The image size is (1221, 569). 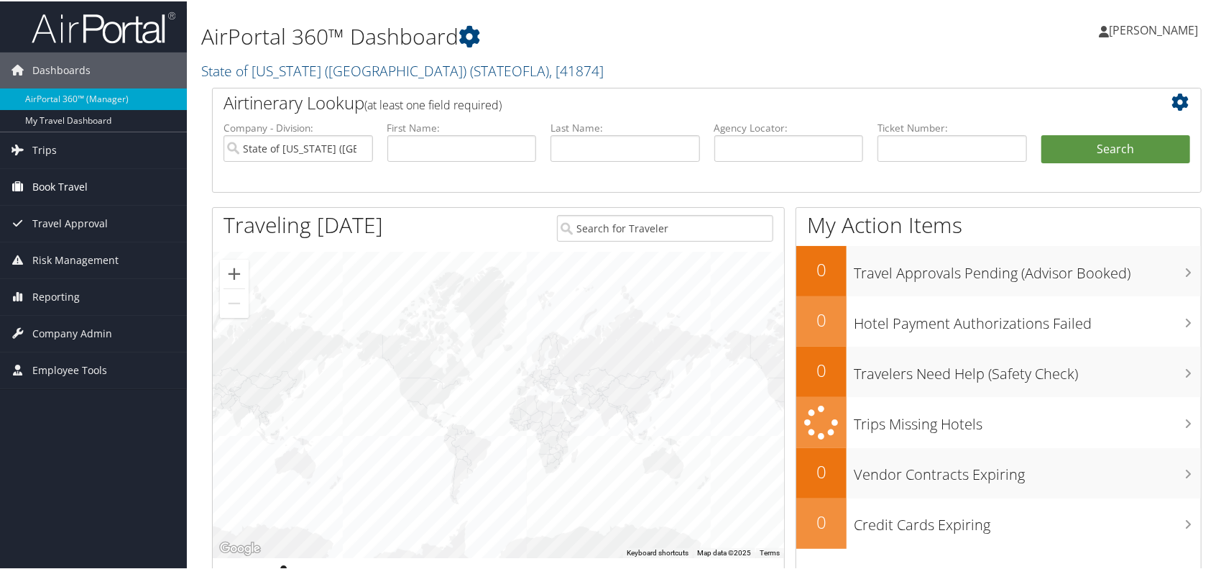 I want to click on a: Trips Missing Hotels, so click(x=998, y=421).